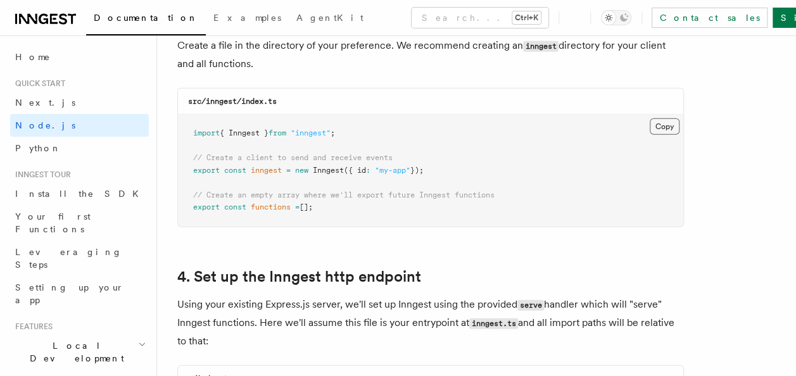  What do you see at coordinates (232, 101) in the screenshot?
I see `code: src/inngest/index.ts` at bounding box center [232, 101].